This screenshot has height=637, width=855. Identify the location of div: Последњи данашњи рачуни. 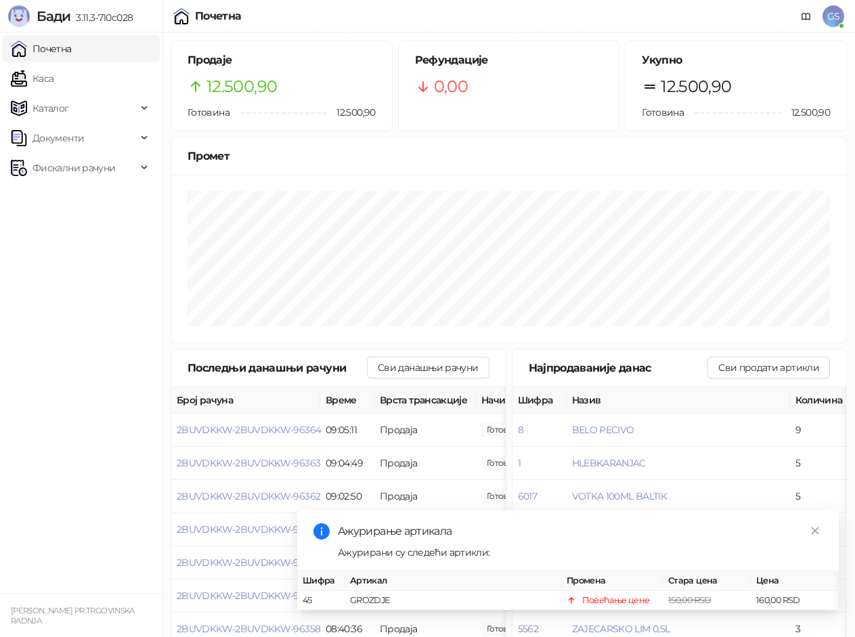
(277, 368).